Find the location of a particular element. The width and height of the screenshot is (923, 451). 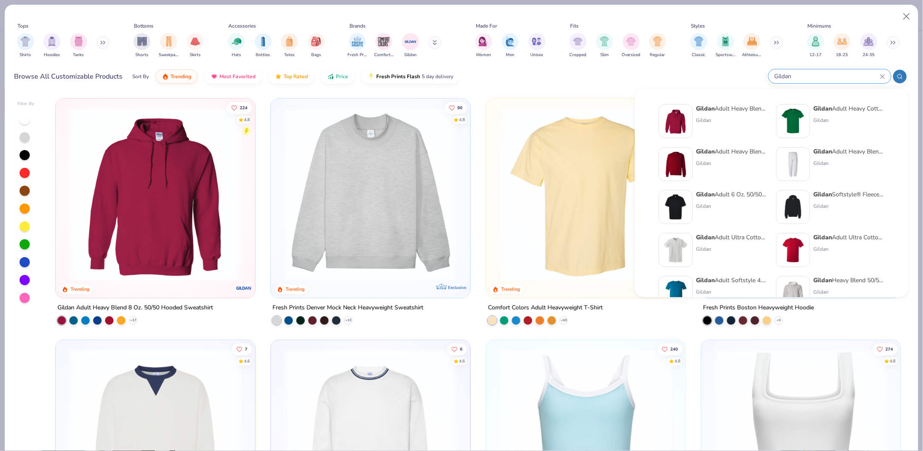

span: 90 is located at coordinates (460, 108).